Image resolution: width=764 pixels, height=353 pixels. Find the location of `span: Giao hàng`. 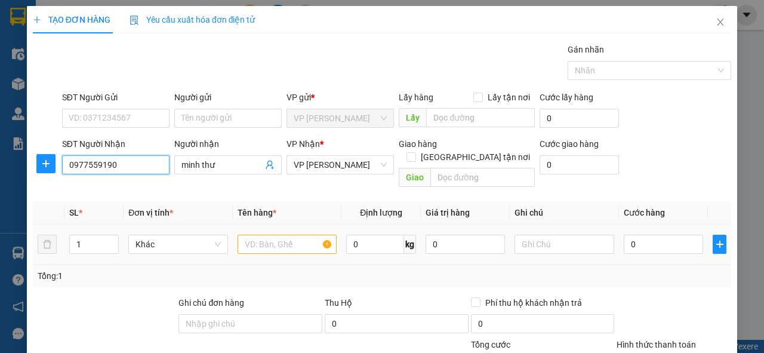

span: Giao hàng is located at coordinates (418, 144).